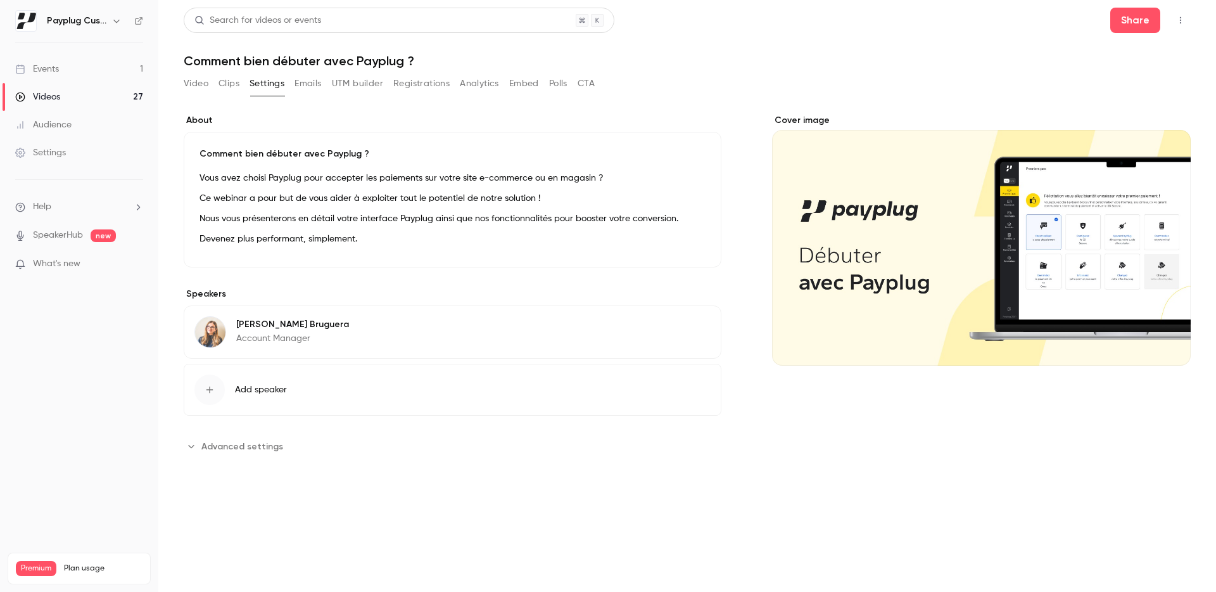 Image resolution: width=1216 pixels, height=592 pixels. I want to click on h1: Comment bien débuter avec Payplug ?, so click(687, 61).